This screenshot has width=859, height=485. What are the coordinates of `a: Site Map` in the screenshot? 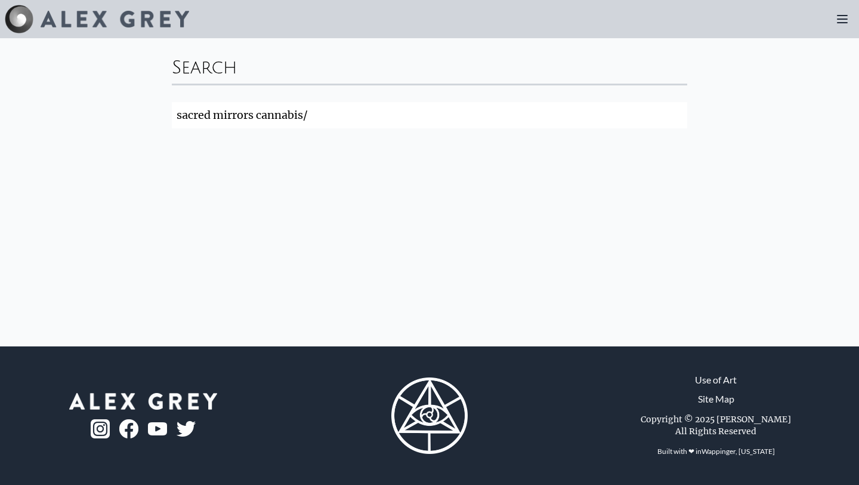 It's located at (716, 399).